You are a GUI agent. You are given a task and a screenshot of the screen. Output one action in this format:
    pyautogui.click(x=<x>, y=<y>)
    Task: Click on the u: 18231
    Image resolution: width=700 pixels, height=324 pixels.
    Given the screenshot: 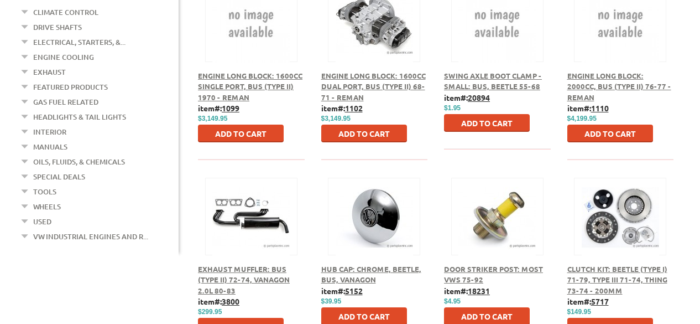 What is the action you would take?
    pyautogui.click(x=479, y=290)
    